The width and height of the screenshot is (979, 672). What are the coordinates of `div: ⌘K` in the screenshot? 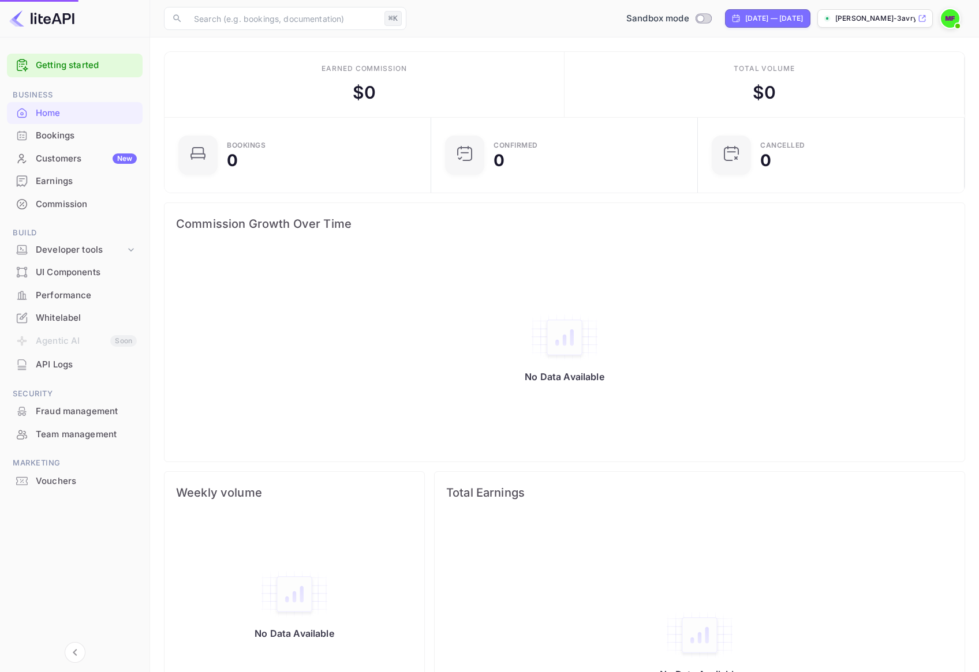 It's located at (393, 18).